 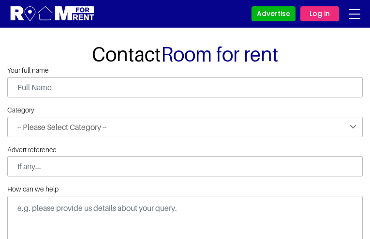 What do you see at coordinates (185, 54) in the screenshot?
I see `h1: Contact` at bounding box center [185, 54].